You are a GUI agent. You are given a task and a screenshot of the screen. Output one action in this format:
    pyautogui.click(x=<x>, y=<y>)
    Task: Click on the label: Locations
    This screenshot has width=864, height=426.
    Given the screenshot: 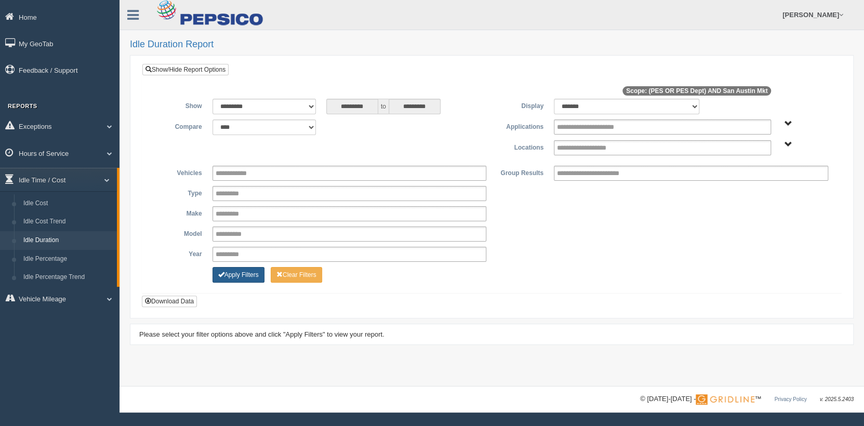 What is the action you would take?
    pyautogui.click(x=521, y=147)
    